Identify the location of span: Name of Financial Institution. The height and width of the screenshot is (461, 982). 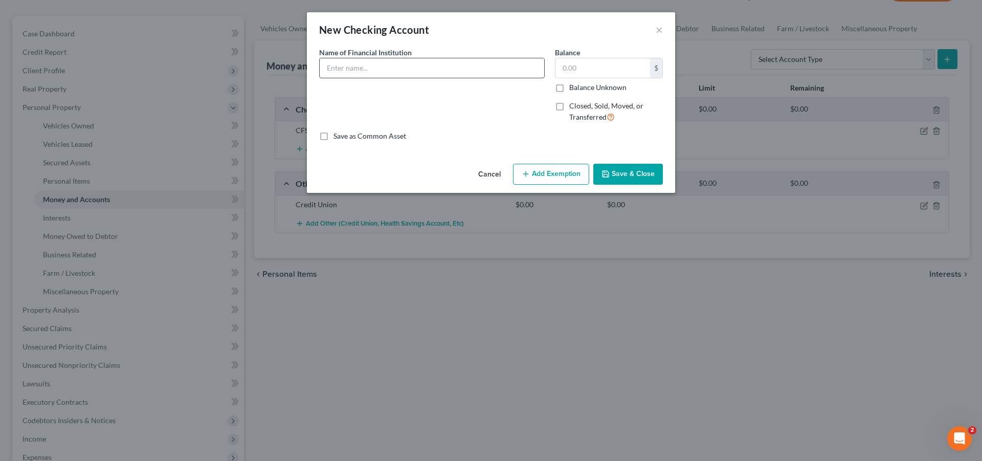
(365, 52).